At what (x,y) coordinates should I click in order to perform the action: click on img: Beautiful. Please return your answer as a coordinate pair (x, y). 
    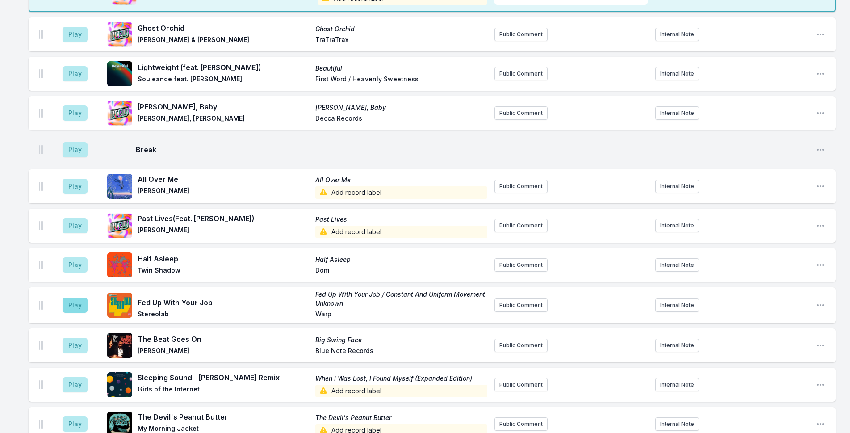
    Looking at the image, I should click on (120, 74).